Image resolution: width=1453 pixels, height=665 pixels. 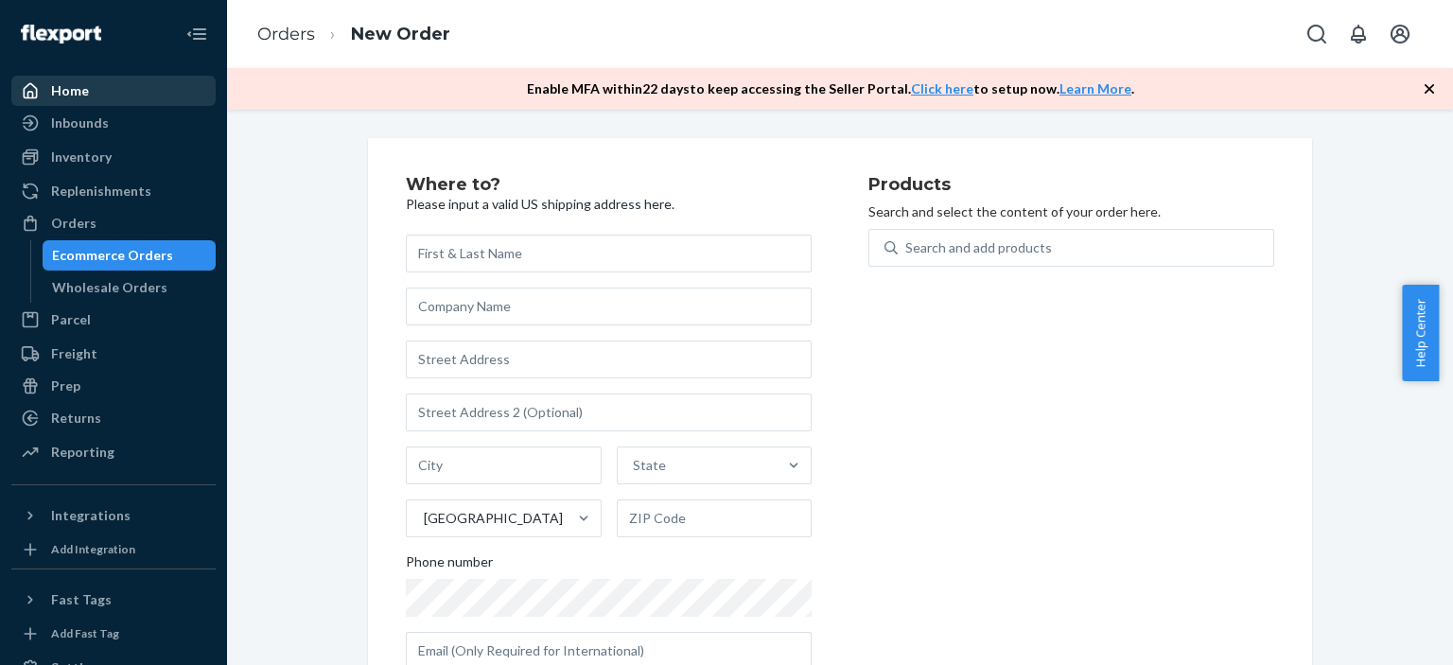 I want to click on p: Enable MFA within 22 days to keep accessing the Seller Portal. to setup now. ., so click(x=830, y=89).